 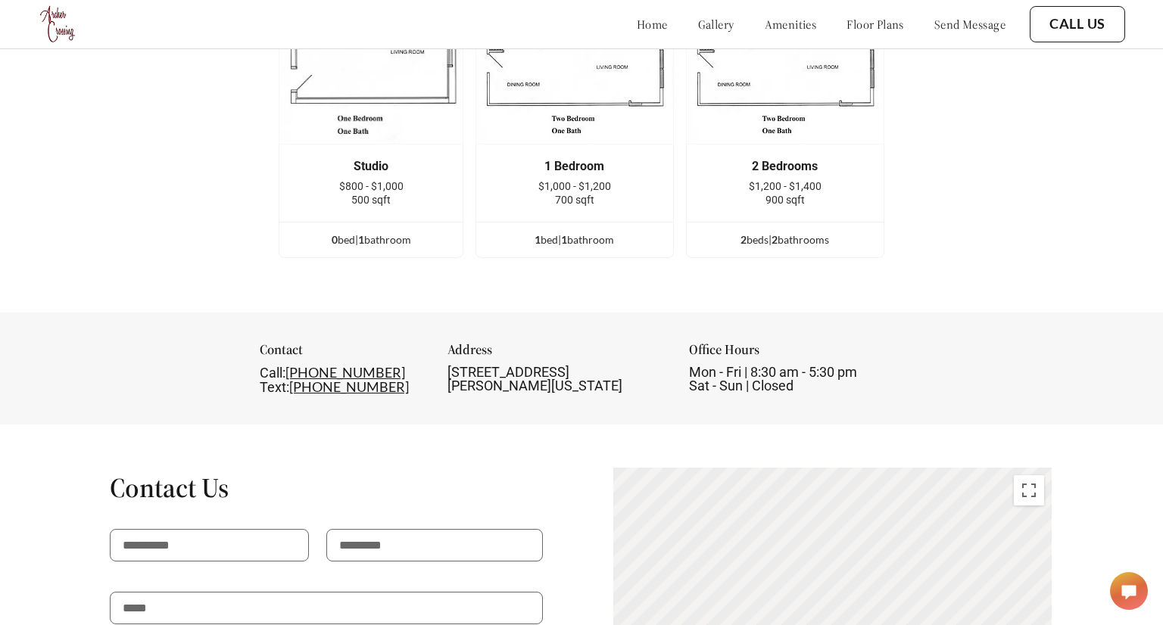 What do you see at coordinates (371, 167) in the screenshot?
I see `div: Studio` at bounding box center [371, 167].